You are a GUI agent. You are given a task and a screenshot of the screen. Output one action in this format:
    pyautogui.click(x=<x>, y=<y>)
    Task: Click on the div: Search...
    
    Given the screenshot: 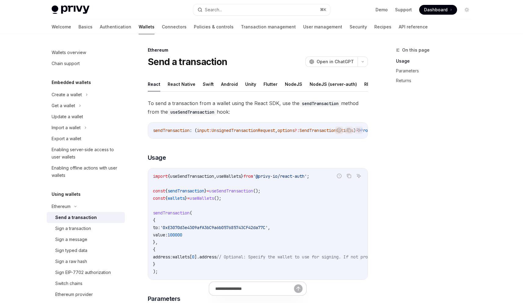 What is the action you would take?
    pyautogui.click(x=213, y=10)
    